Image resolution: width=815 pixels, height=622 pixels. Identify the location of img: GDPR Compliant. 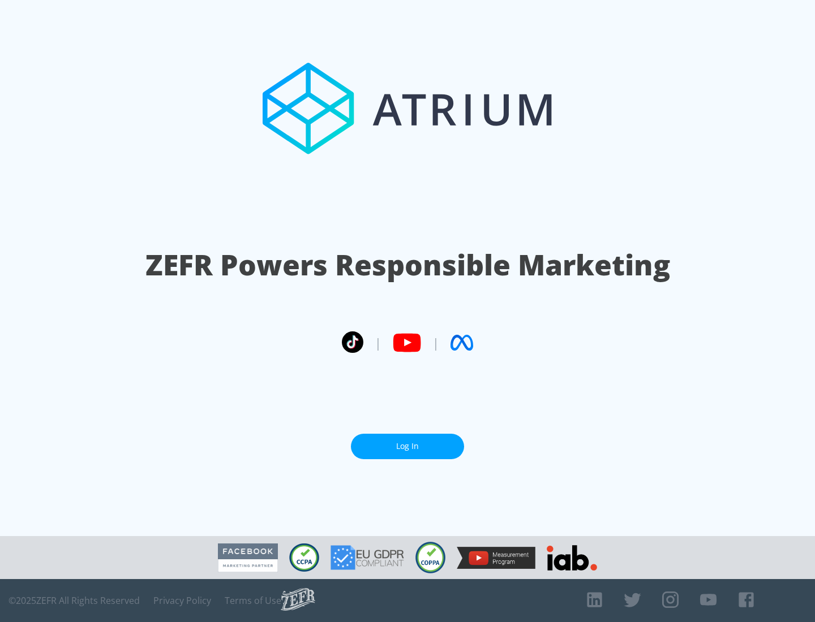
(367, 558).